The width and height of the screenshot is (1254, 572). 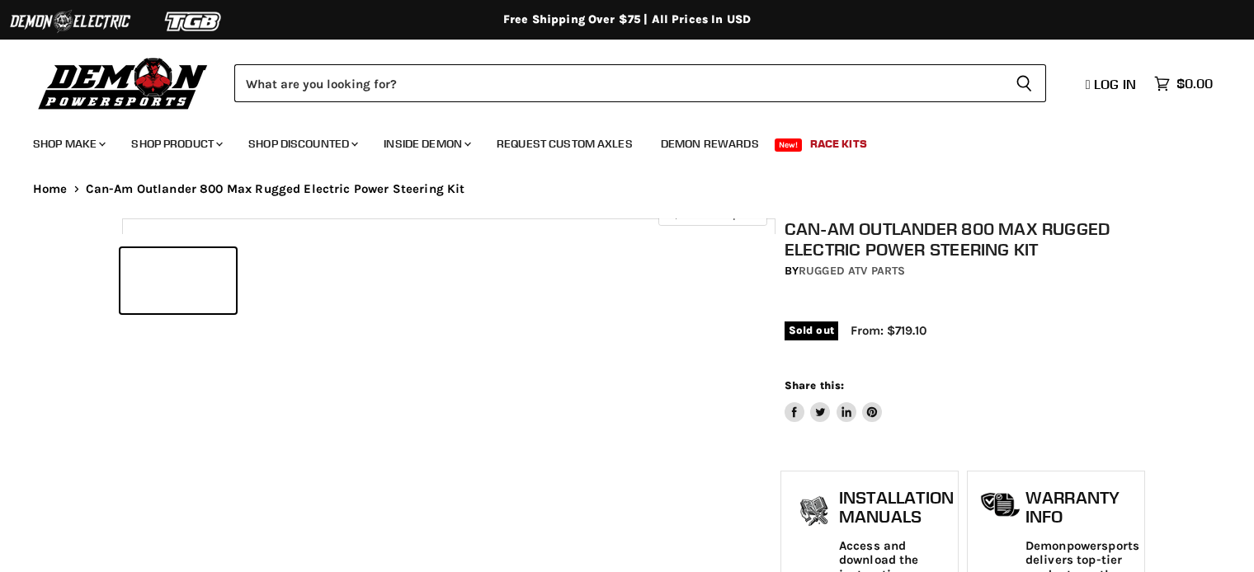 What do you see at coordinates (123, 82) in the screenshot?
I see `img: Demon Powersports` at bounding box center [123, 82].